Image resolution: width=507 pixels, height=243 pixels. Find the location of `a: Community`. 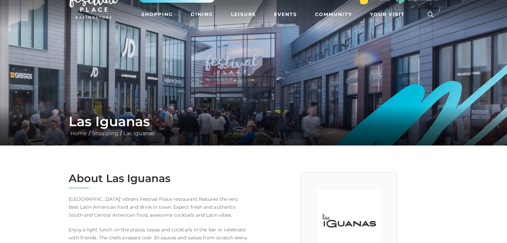

a: Community is located at coordinates (333, 14).